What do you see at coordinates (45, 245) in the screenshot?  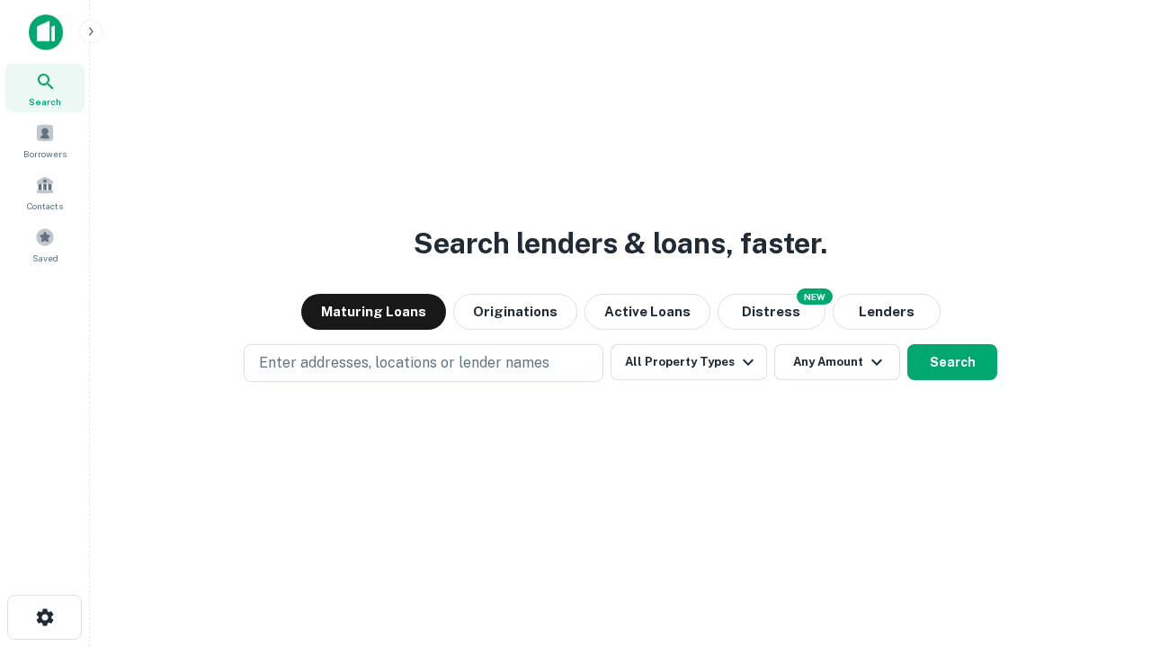 I see `div: Saved` at bounding box center [45, 245].